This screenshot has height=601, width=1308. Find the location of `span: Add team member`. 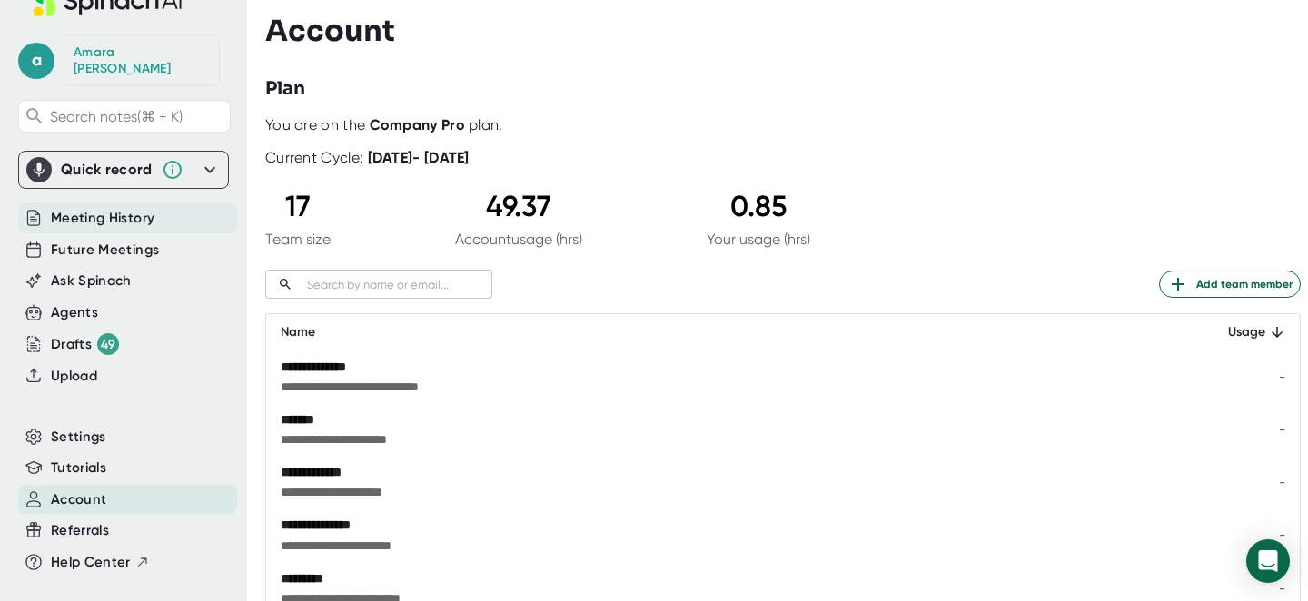

span: Add team member is located at coordinates (1230, 284).